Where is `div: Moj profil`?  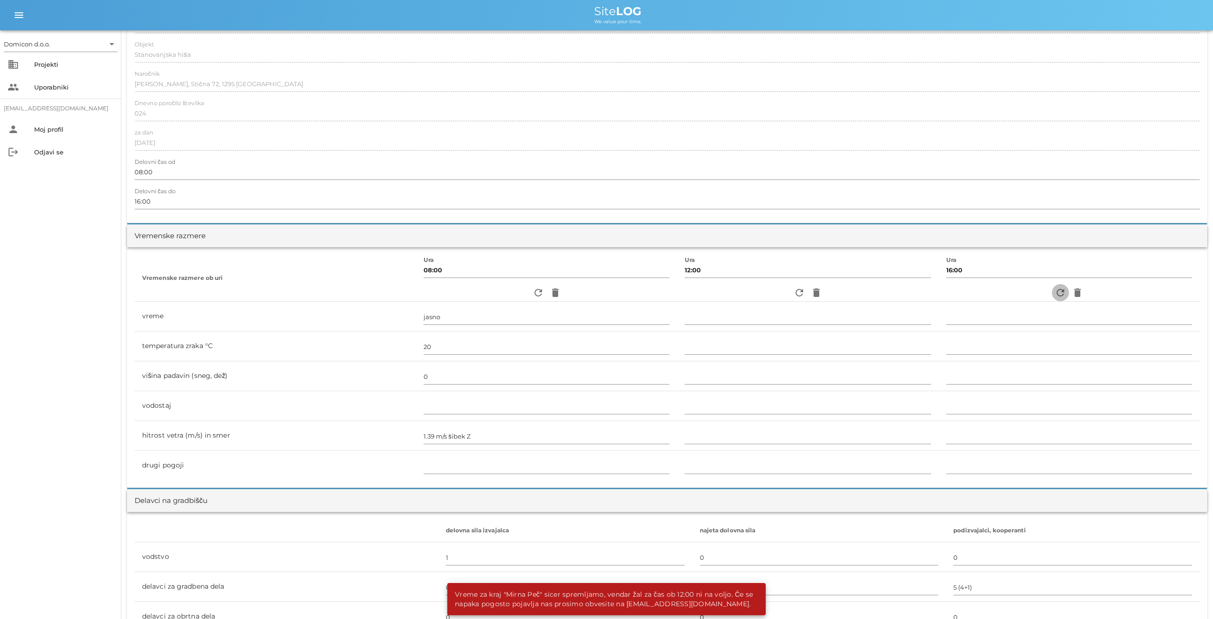
div: Moj profil is located at coordinates (74, 129).